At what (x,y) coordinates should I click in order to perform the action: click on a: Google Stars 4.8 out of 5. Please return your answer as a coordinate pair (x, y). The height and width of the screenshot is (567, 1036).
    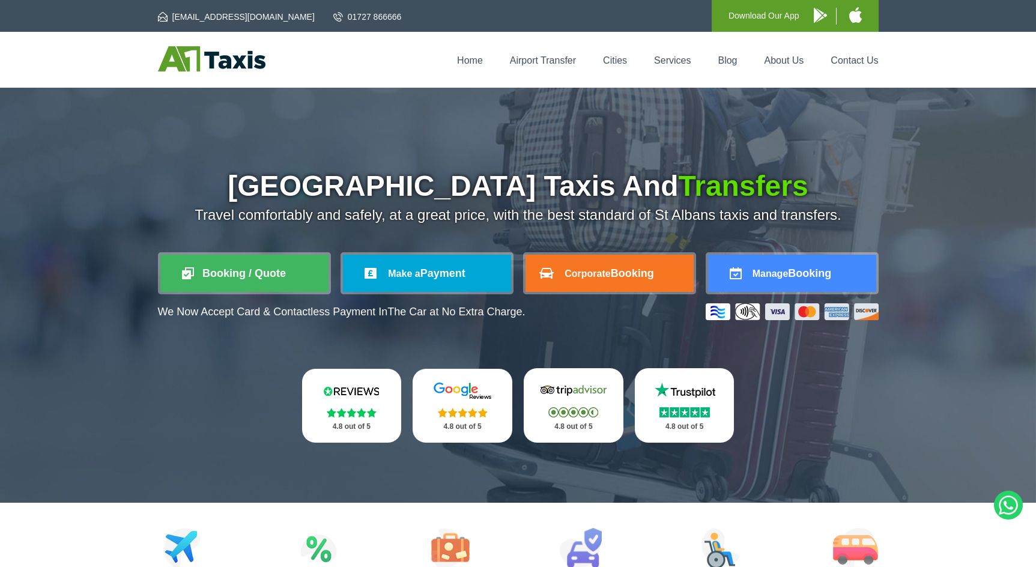
    Looking at the image, I should click on (462, 405).